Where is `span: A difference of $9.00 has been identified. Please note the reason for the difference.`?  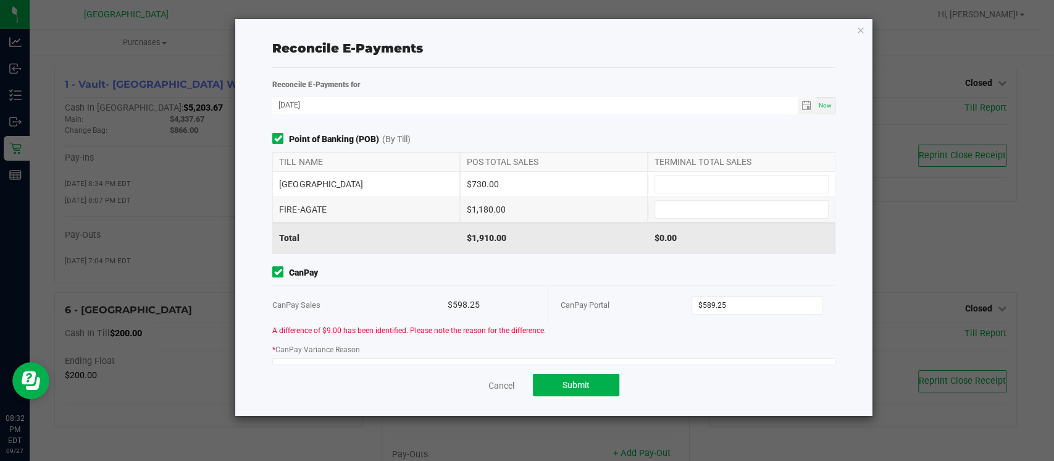
span: A difference of $9.00 has been identified. Please note the reason for the difference. is located at coordinates (409, 330).